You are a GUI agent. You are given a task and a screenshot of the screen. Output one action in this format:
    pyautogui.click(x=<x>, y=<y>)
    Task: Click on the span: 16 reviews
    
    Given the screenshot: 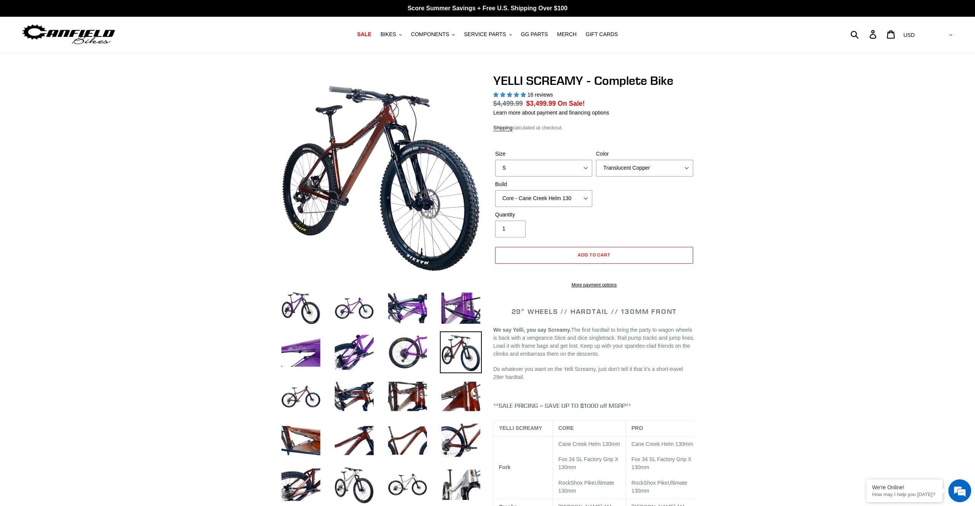 What is the action you would take?
    pyautogui.click(x=540, y=95)
    